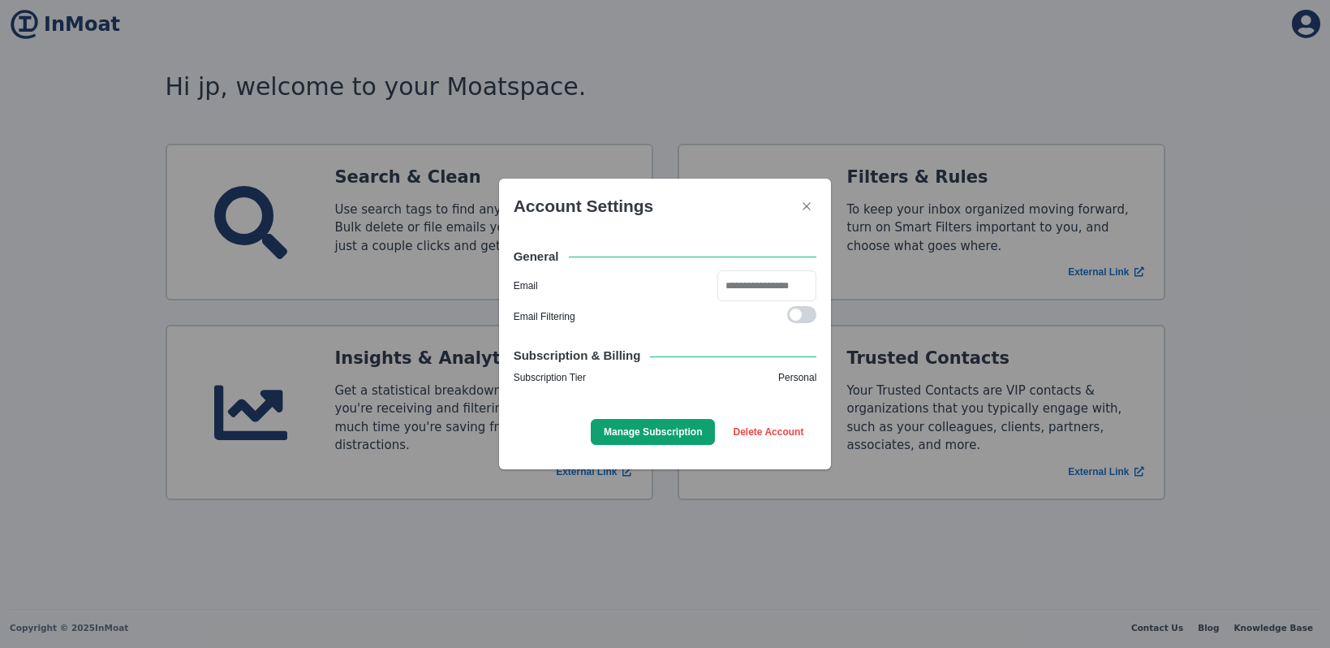 Image resolution: width=1330 pixels, height=648 pixels. What do you see at coordinates (526, 286) in the screenshot?
I see `div: Email` at bounding box center [526, 286].